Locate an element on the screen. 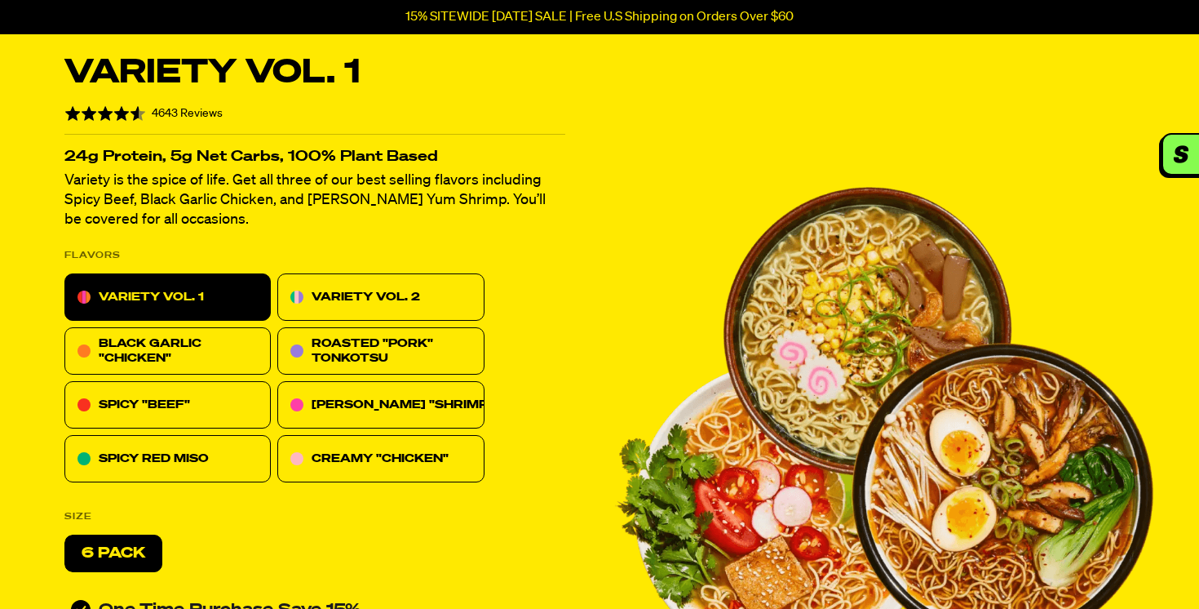 The image size is (1199, 609). img: c10dfa8e-creamy-chicken.svg is located at coordinates (297, 458).